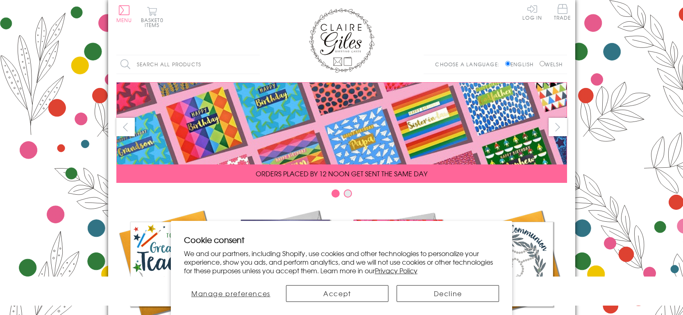 This screenshot has height=315, width=683. I want to click on input: English, so click(508, 63).